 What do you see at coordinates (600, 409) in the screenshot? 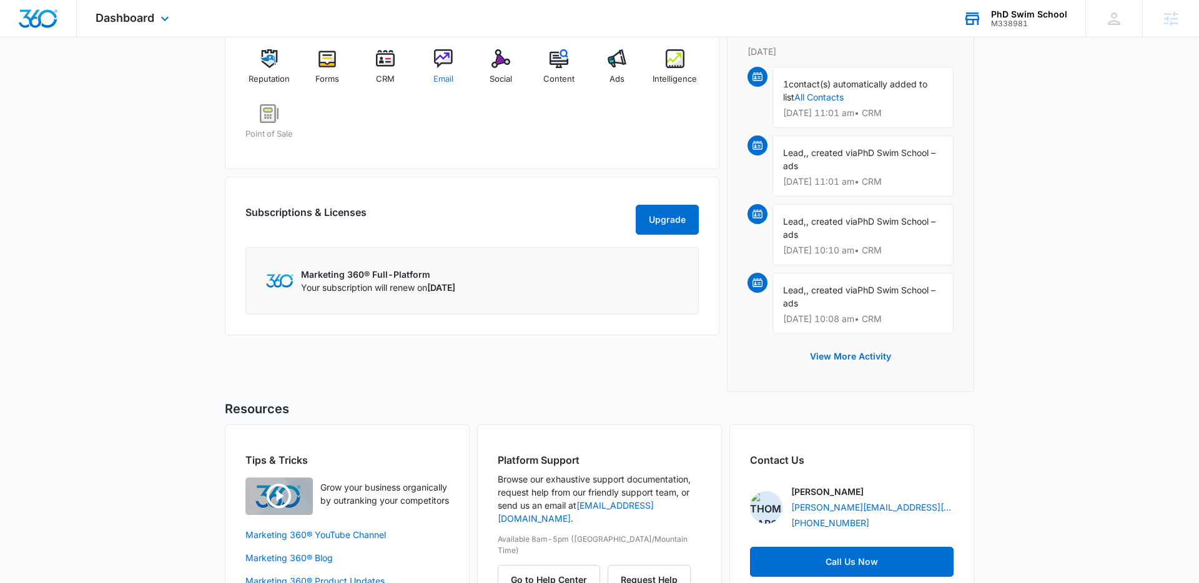
I see `h5: Resources` at bounding box center [600, 409].